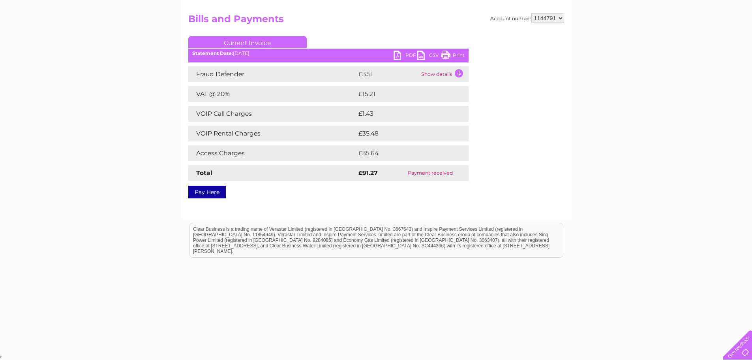  I want to click on a: Energy, so click(642, 36).